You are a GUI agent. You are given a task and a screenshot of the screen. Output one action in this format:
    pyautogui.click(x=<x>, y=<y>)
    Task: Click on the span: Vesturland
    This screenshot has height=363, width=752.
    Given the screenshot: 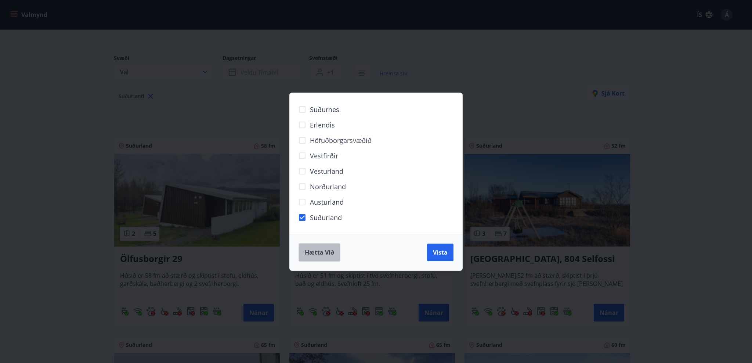 What is the action you would take?
    pyautogui.click(x=326, y=171)
    